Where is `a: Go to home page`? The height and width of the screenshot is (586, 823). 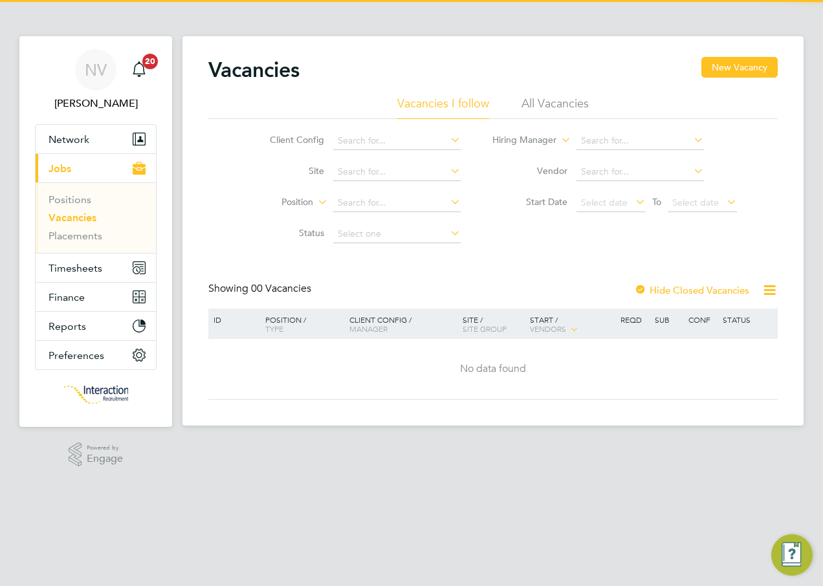
a: Go to home page is located at coordinates (96, 393).